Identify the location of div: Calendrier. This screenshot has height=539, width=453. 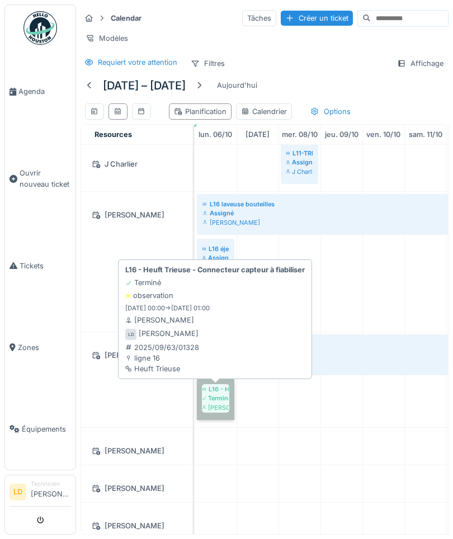
(264, 111).